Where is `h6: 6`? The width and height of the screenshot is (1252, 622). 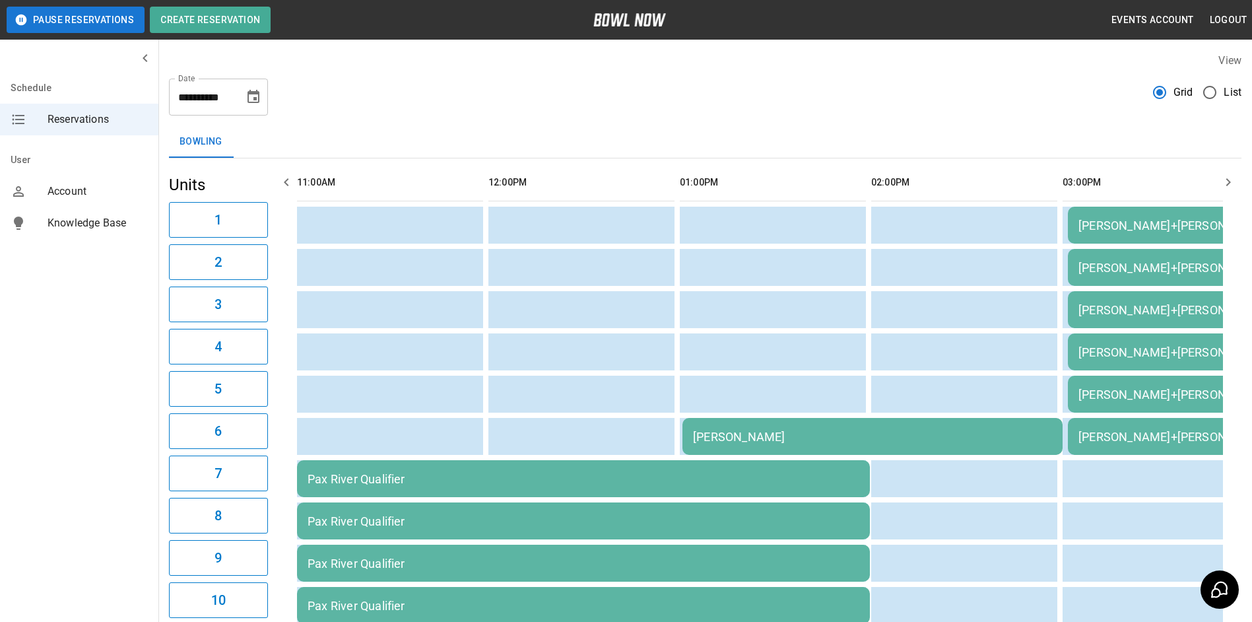 h6: 6 is located at coordinates (218, 431).